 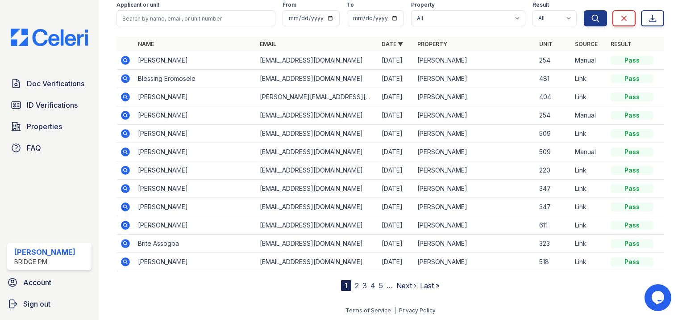 What do you see at coordinates (373, 285) in the screenshot?
I see `a: 4` at bounding box center [373, 285].